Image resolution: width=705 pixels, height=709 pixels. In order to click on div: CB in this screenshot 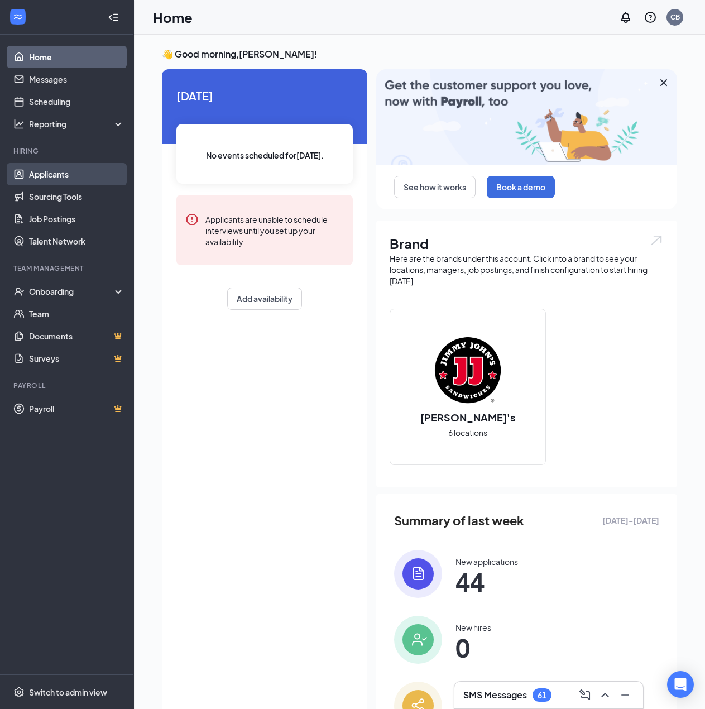, I will do `click(675, 17)`.